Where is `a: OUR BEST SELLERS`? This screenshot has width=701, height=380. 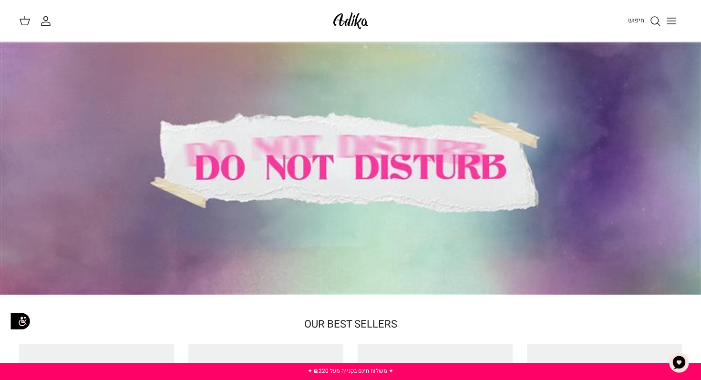 a: OUR BEST SELLERS is located at coordinates (350, 324).